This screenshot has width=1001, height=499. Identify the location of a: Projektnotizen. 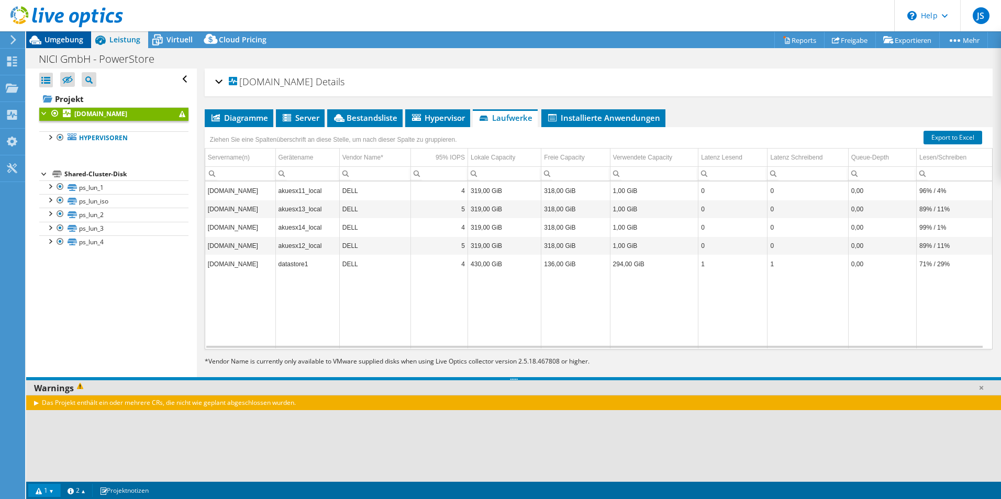
(124, 490).